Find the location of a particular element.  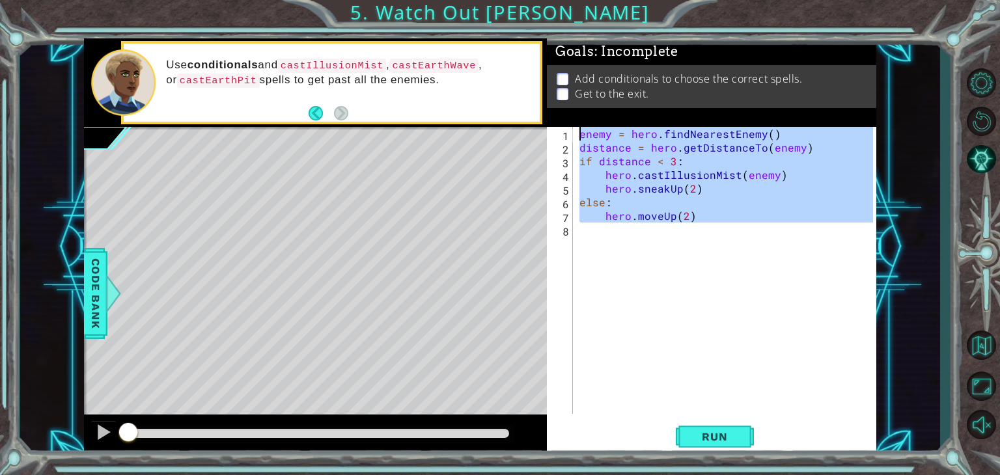

code: castEarthWave is located at coordinates (434, 66).